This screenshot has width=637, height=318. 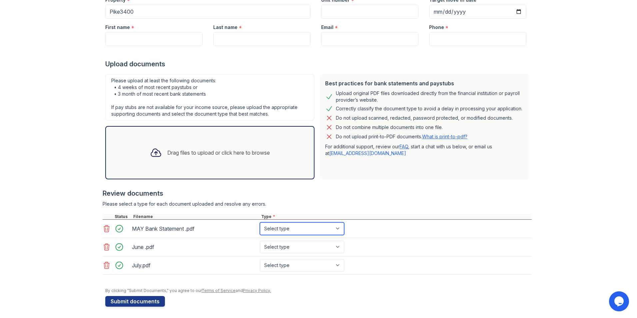 What do you see at coordinates (425, 150) in the screenshot?
I see `p: For additional support, review our , start a chat with us below, or email us at` at bounding box center [425, 150].